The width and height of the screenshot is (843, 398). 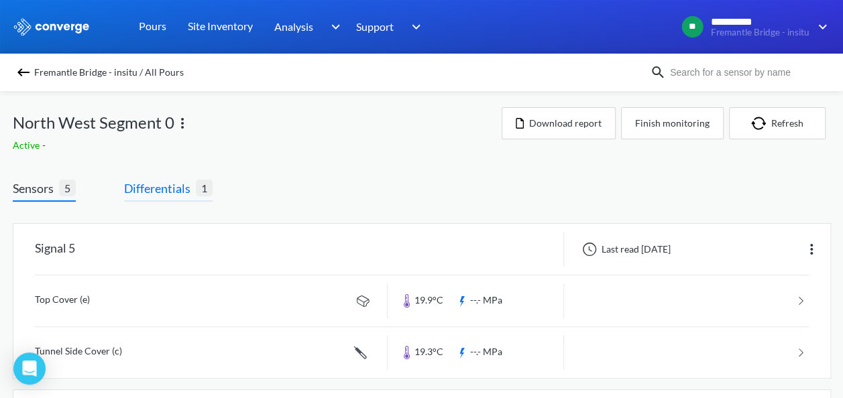 I want to click on span: 5, so click(x=67, y=188).